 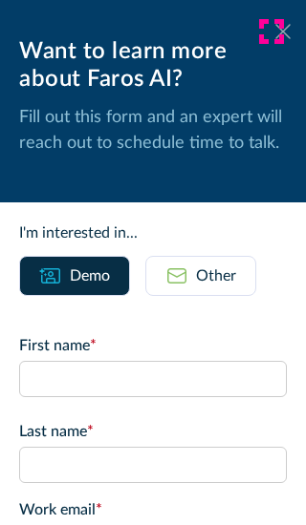 What do you see at coordinates (153, 510) in the screenshot?
I see `label: Work email` at bounding box center [153, 510].